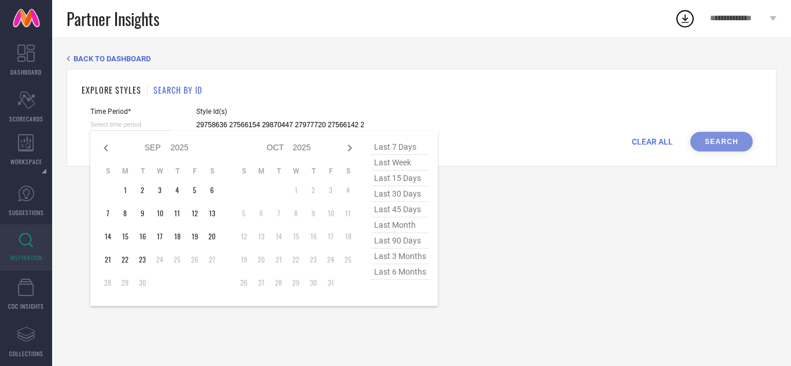 Image resolution: width=791 pixels, height=366 pixels. What do you see at coordinates (400, 147) in the screenshot?
I see `span: last 7 days` at bounding box center [400, 147].